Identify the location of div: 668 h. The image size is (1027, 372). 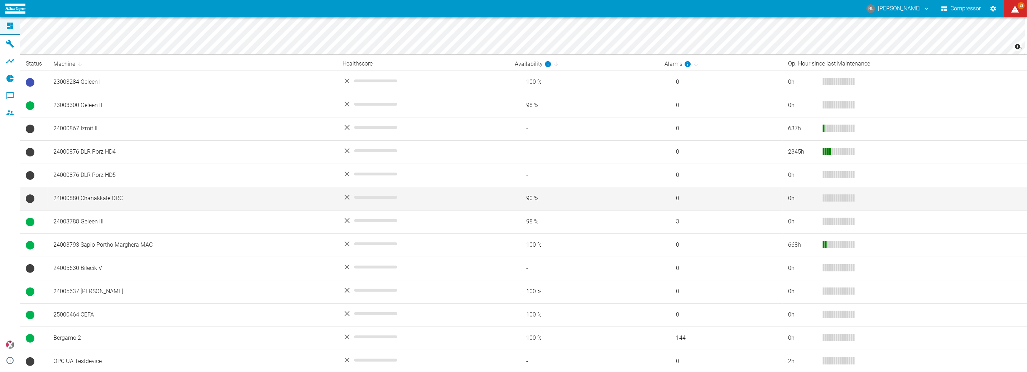
(802, 245).